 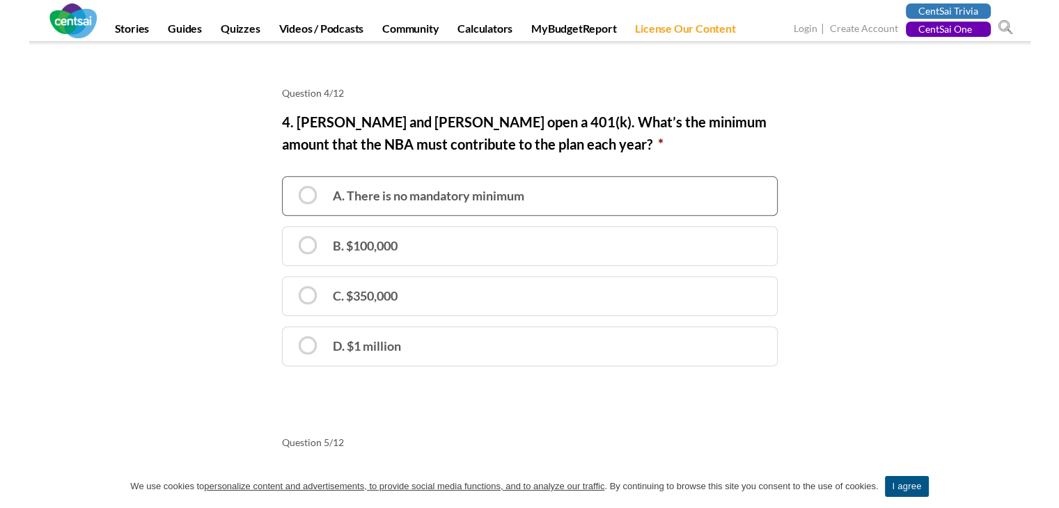 What do you see at coordinates (685, 31) in the screenshot?
I see `a: License Our Content` at bounding box center [685, 31].